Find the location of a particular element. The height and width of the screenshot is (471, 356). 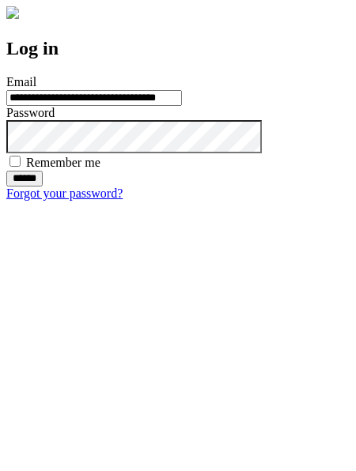

label: Password is located at coordinates (30, 112).